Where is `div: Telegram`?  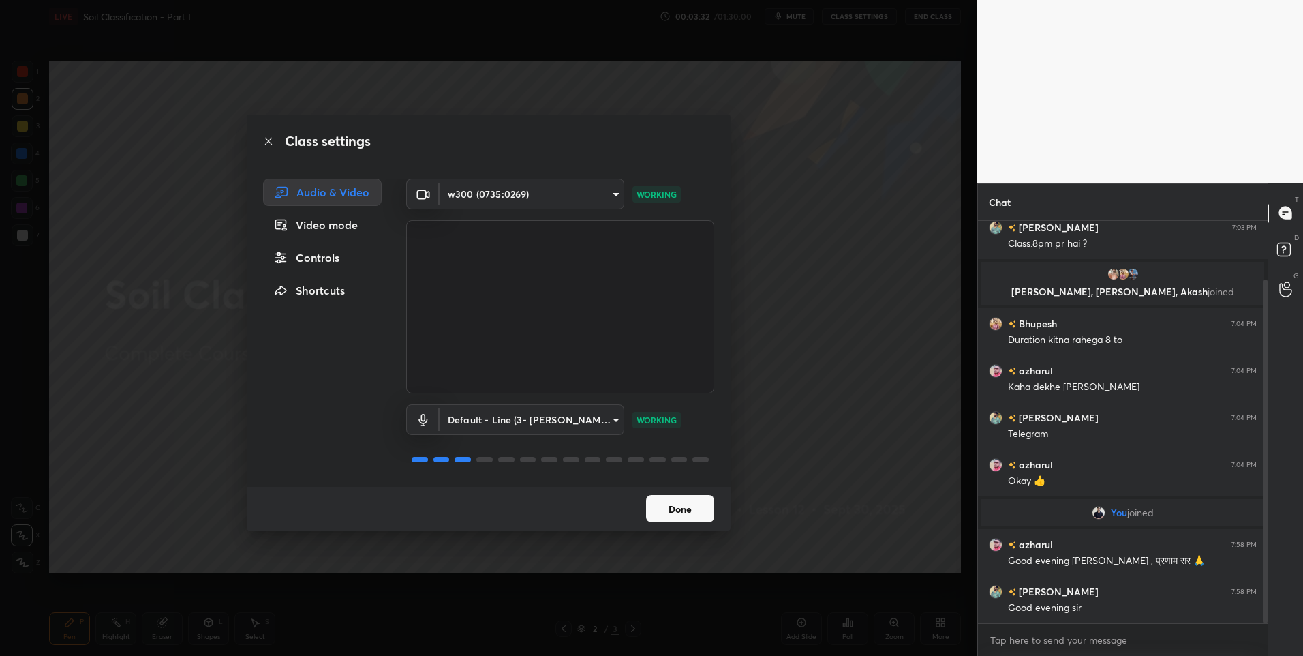
div: Telegram is located at coordinates (1132, 434).